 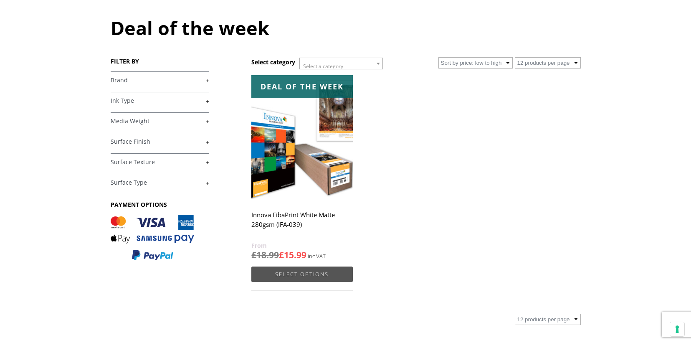 I want to click on h3: PAYMENT OPTIONS, so click(x=160, y=204).